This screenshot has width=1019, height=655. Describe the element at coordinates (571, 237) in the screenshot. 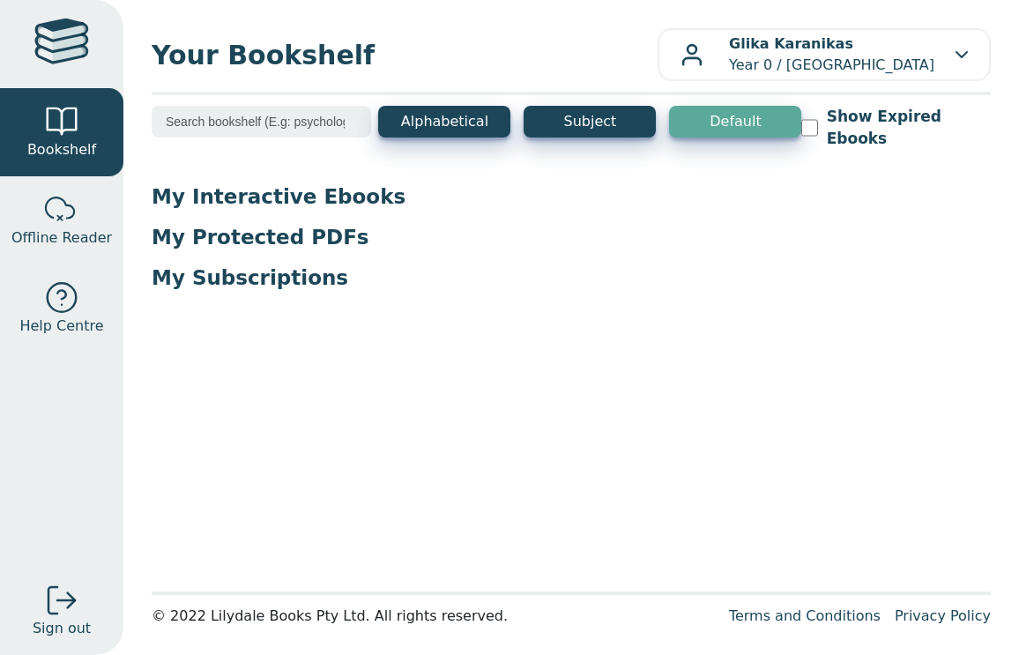

I see `p: My Protected PDFs` at that location.